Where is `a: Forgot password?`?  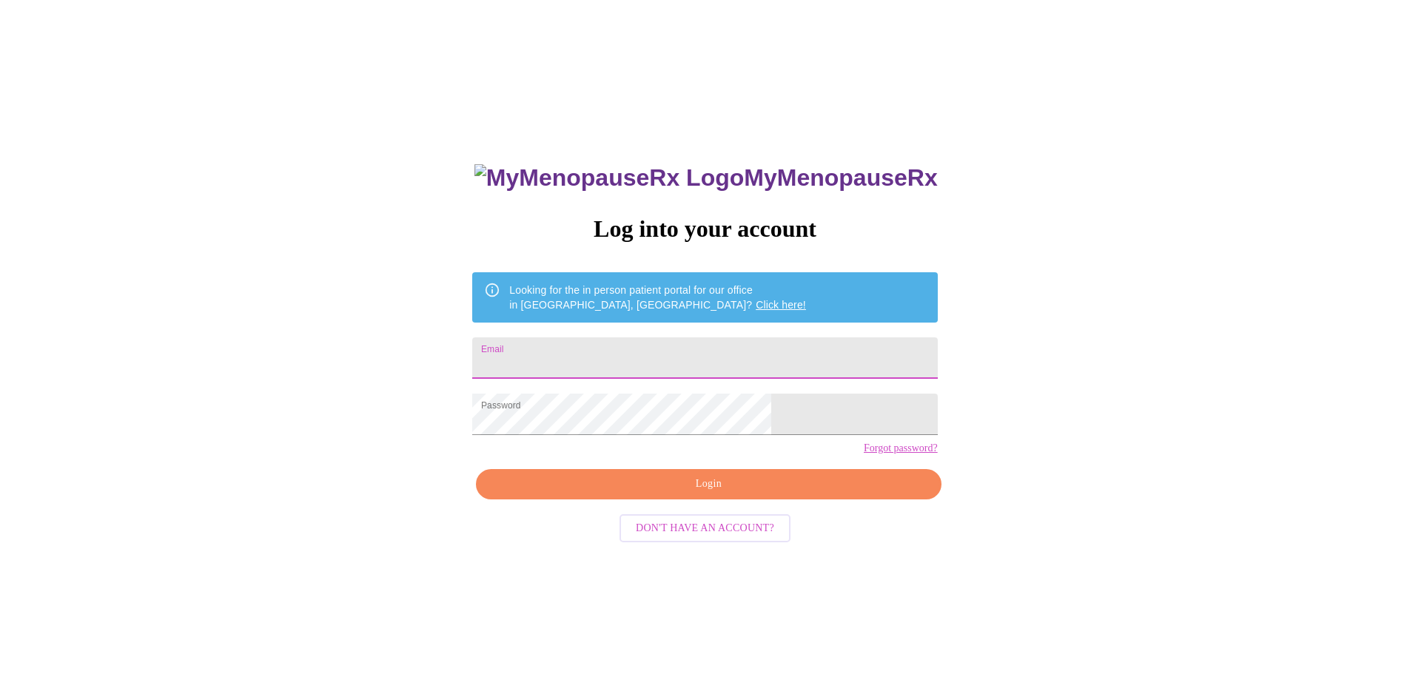 a: Forgot password? is located at coordinates (901, 449).